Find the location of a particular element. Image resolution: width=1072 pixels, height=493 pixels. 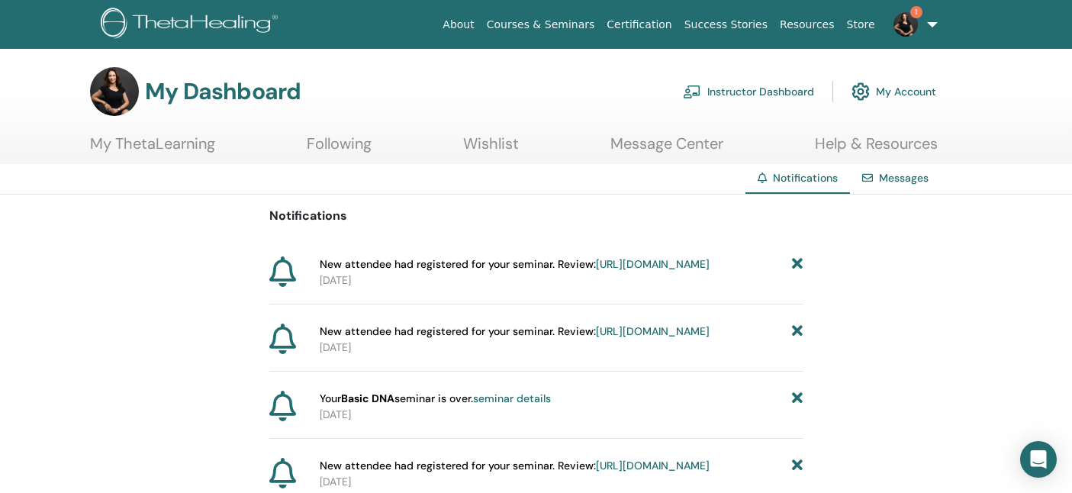

a: Resources is located at coordinates (807, 24).